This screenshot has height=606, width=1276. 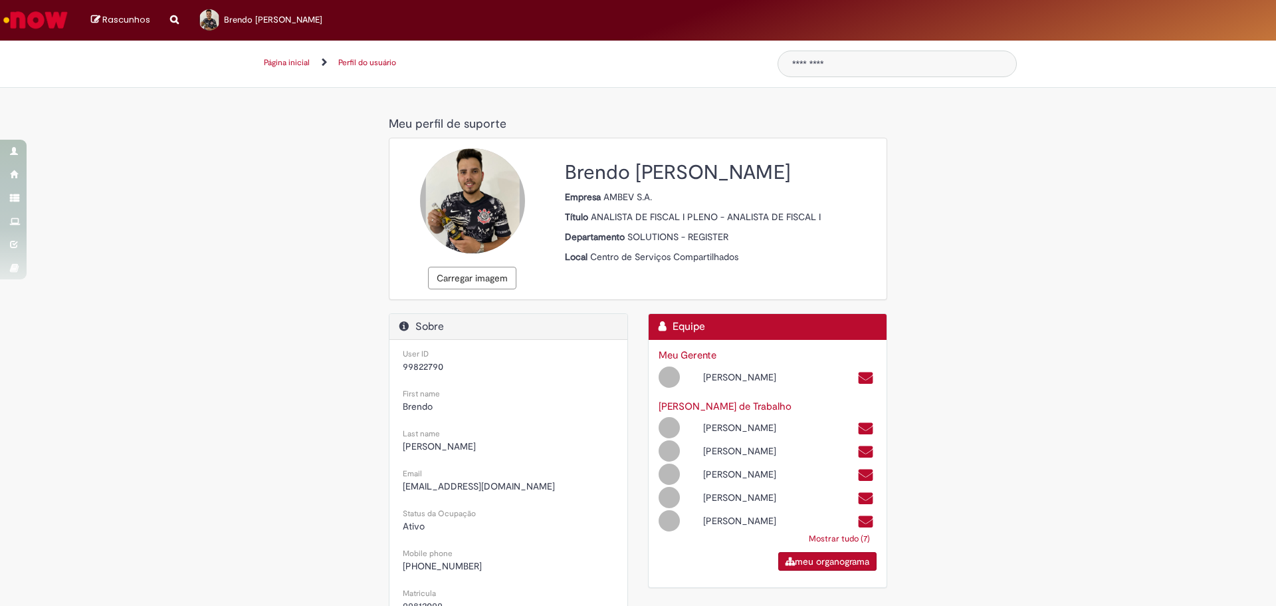 What do you see at coordinates (439, 513) in the screenshot?
I see `small: Status da Ocupação` at bounding box center [439, 513].